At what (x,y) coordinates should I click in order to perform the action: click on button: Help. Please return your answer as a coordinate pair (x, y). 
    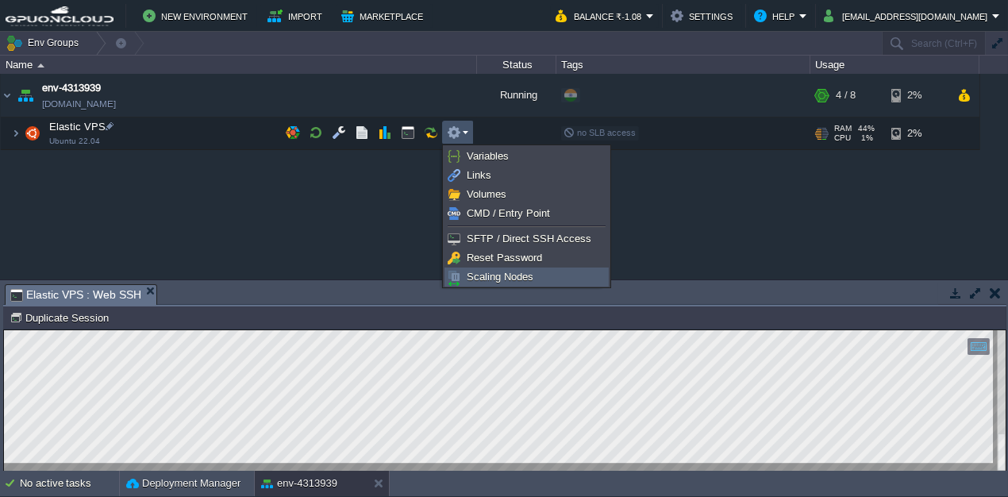
    Looking at the image, I should click on (776, 16).